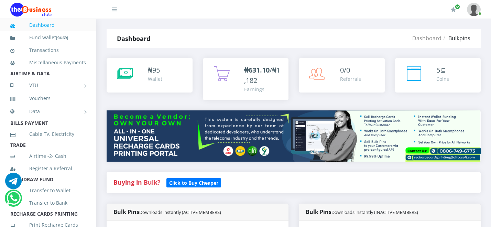  Describe the element at coordinates (246, 79) in the screenshot. I see `a: ₦631.10/₦1,182 Earnings` at that location.